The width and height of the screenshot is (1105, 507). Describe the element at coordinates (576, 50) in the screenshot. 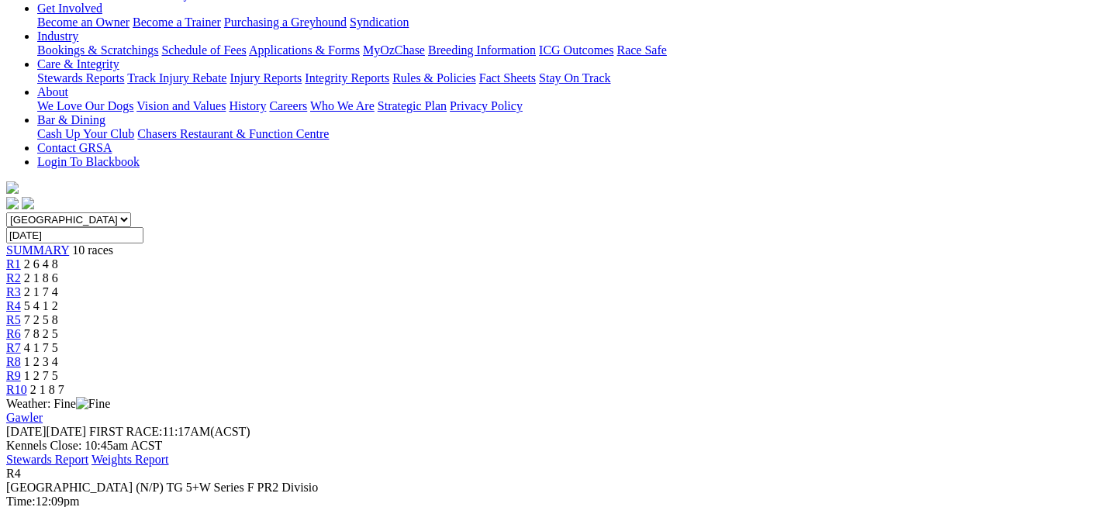

I see `a: ICG Outcomes` at that location.